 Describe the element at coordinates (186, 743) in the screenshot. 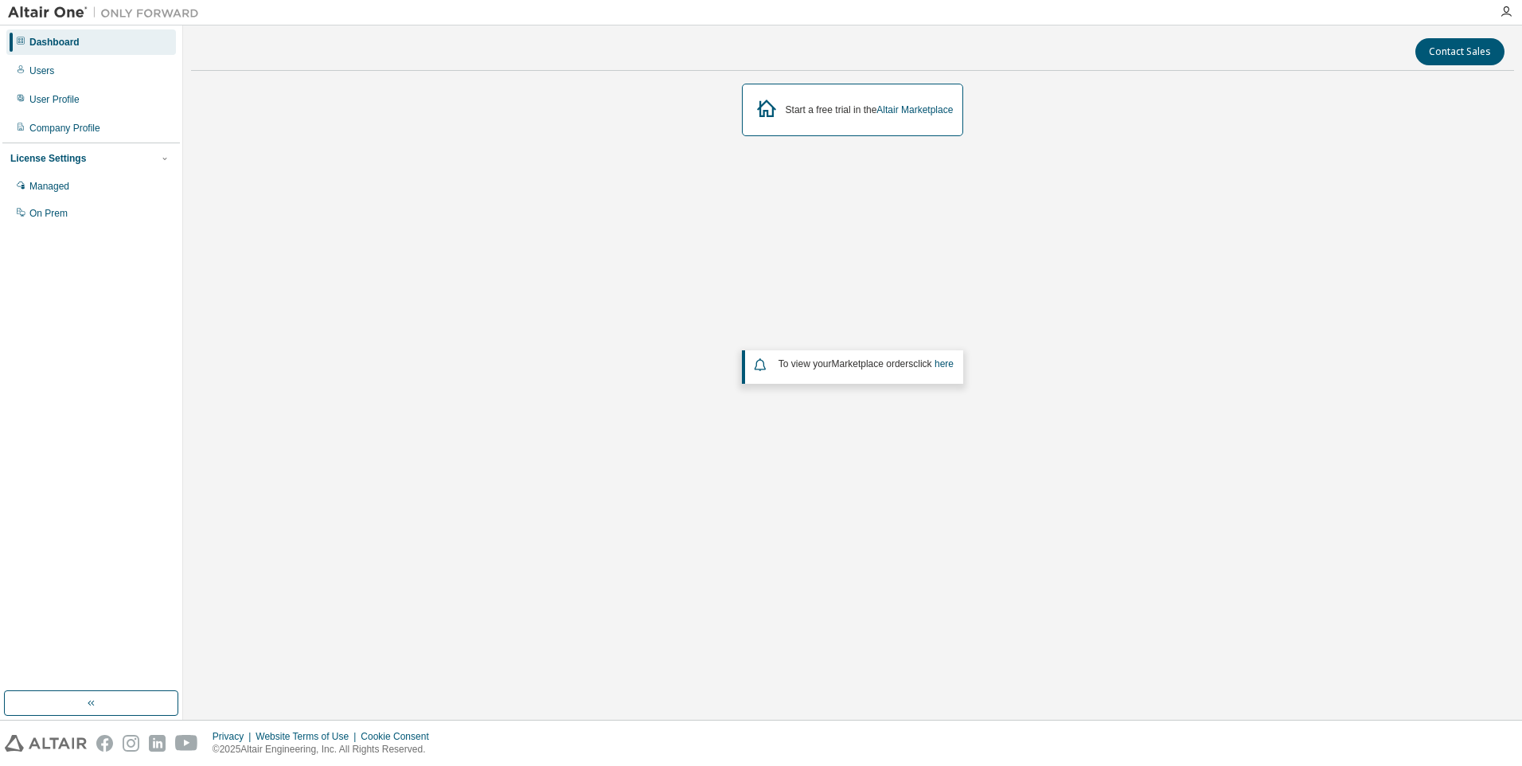

I see `img: youtube.svg` at that location.